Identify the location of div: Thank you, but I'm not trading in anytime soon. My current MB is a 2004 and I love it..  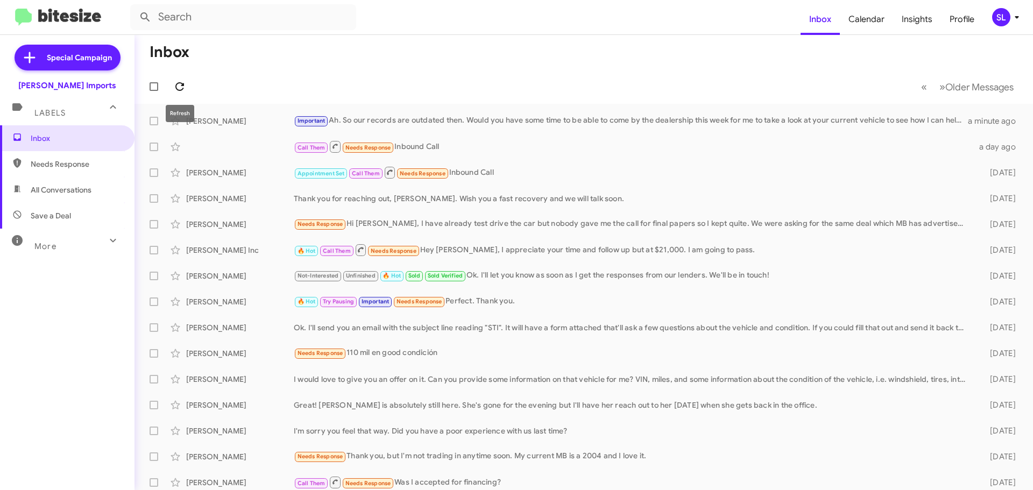
(633, 456).